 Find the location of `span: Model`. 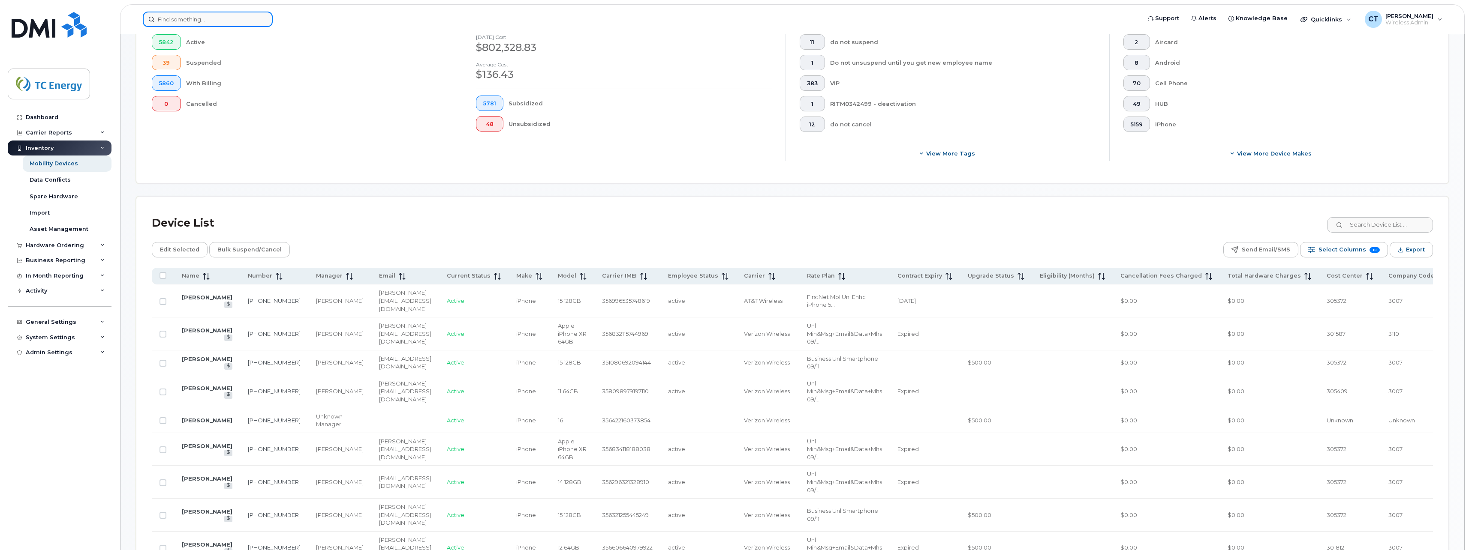

span: Model is located at coordinates (567, 276).